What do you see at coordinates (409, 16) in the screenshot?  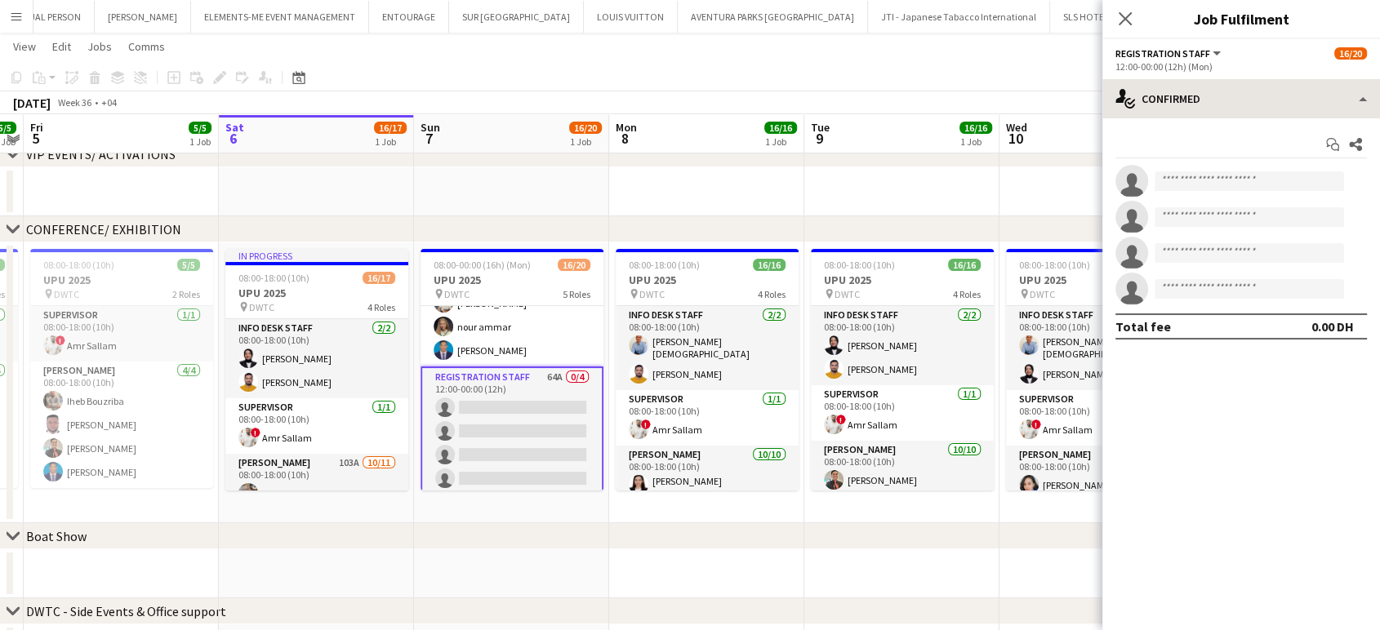 I see `button: ENTOURAGE` at bounding box center [409, 16].